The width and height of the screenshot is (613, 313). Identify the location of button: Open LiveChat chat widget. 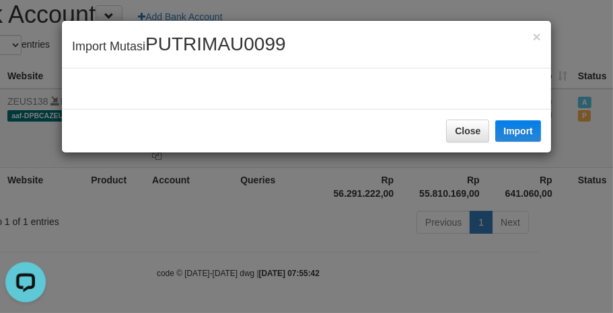
(26, 26).